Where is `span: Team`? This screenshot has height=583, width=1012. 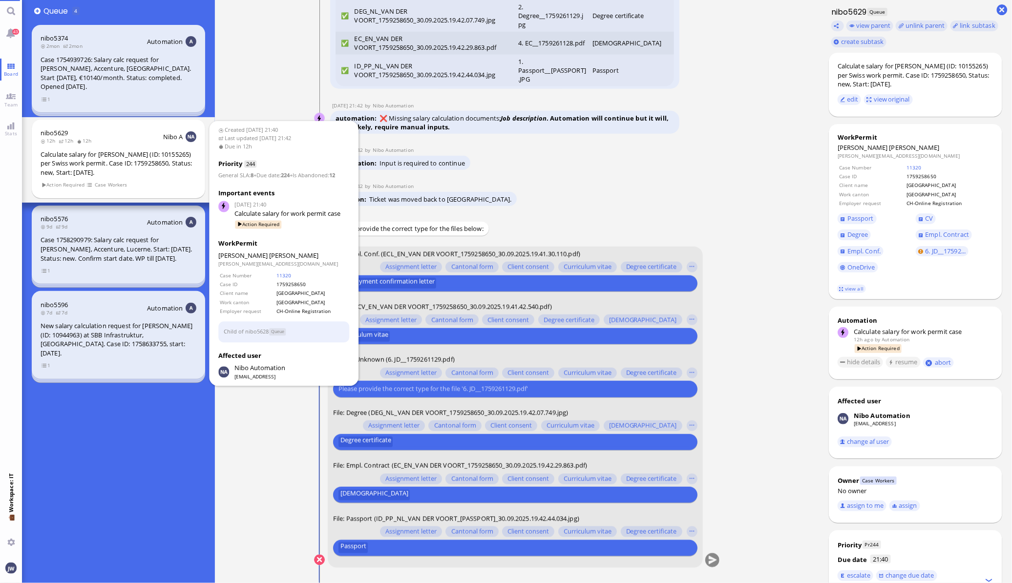
span: Team is located at coordinates (11, 104).